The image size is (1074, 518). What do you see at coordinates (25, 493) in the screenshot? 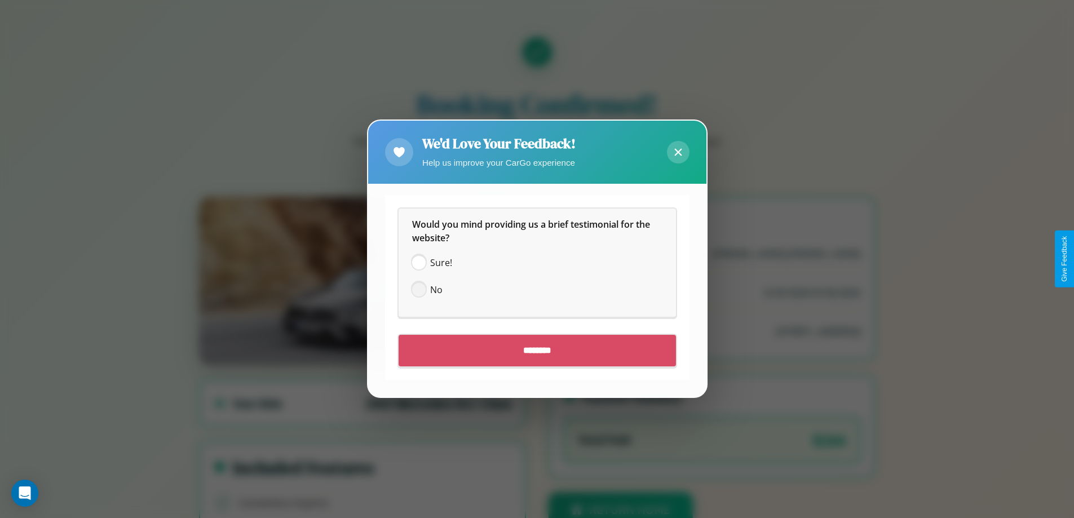
I see `div: Open Intercom Messenger` at bounding box center [25, 493].